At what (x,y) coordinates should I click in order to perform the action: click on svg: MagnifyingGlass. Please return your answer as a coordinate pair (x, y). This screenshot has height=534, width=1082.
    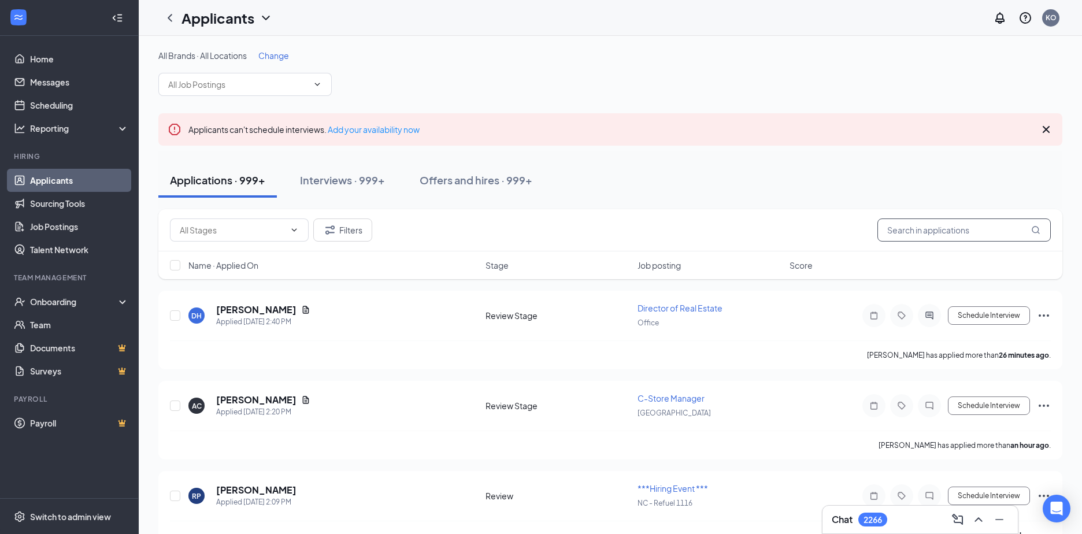
    Looking at the image, I should click on (1036, 230).